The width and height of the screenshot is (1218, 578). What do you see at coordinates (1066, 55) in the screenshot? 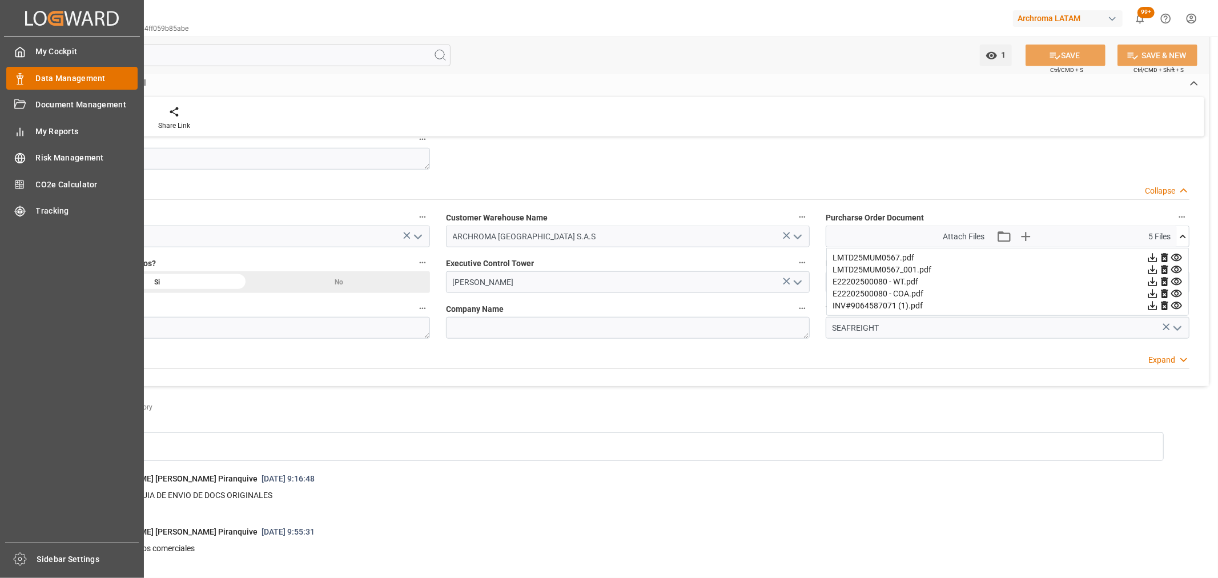
I see `button: SAVE` at bounding box center [1066, 55].